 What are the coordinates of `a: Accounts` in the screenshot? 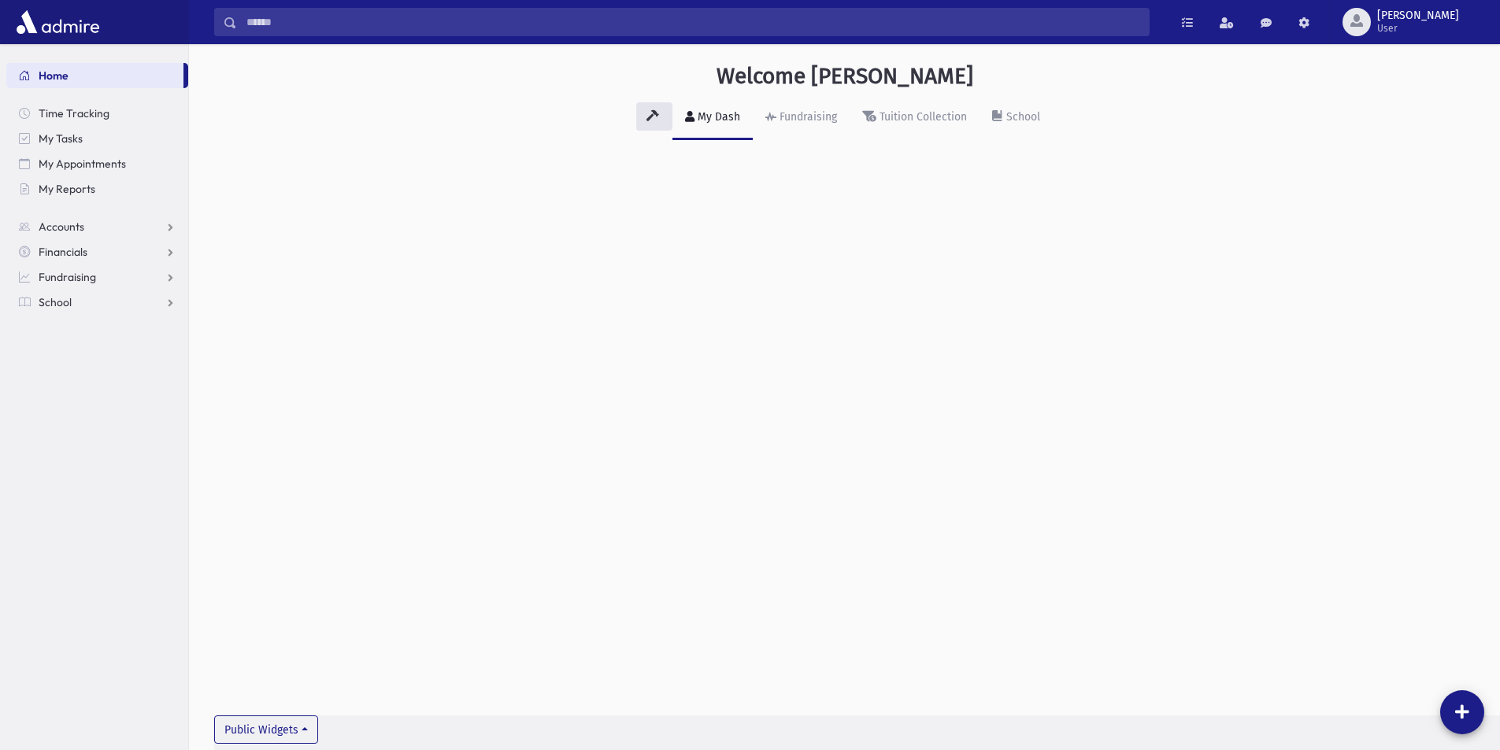 It's located at (97, 227).